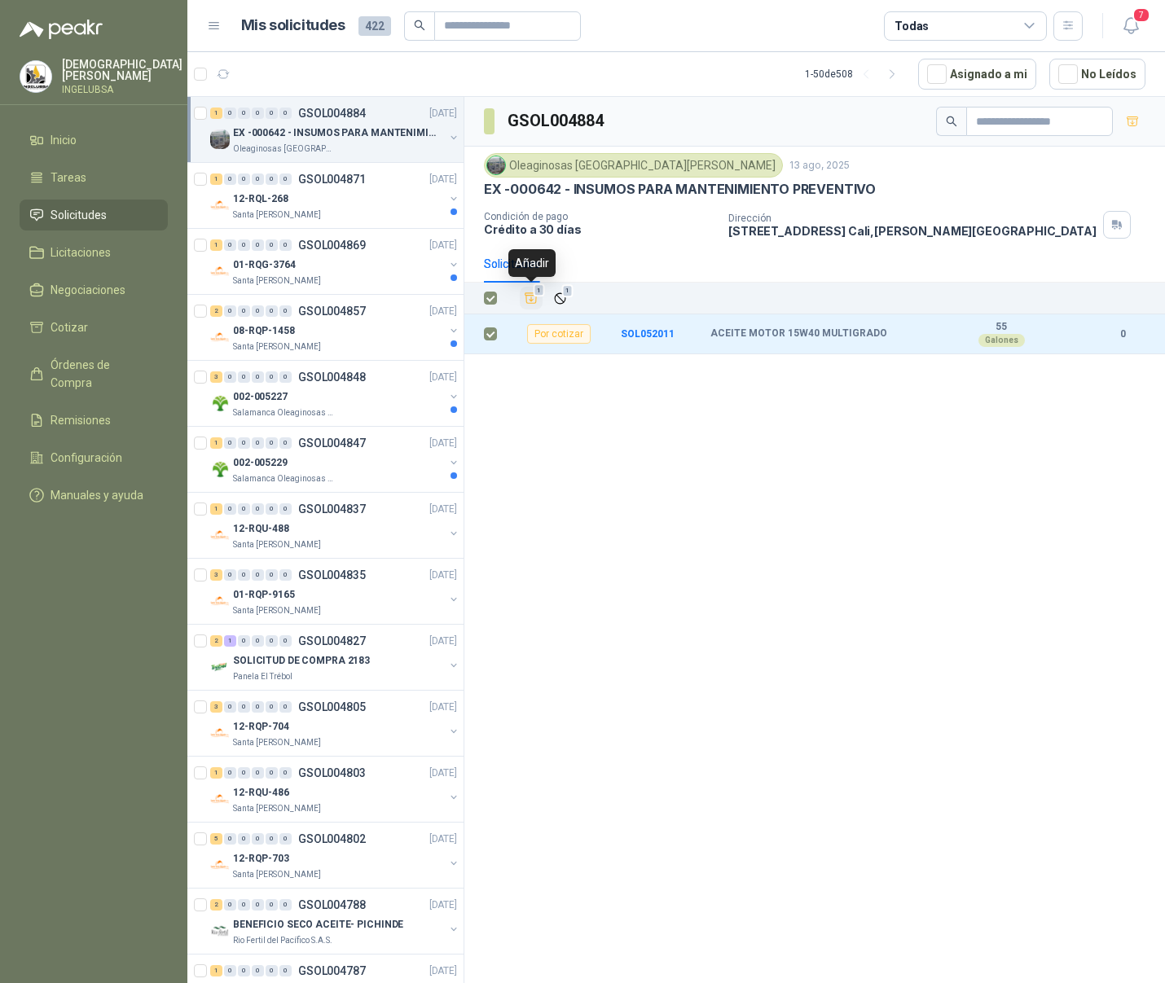 The width and height of the screenshot is (1165, 983). Describe the element at coordinates (94, 327) in the screenshot. I see `a: Cotizar` at that location.